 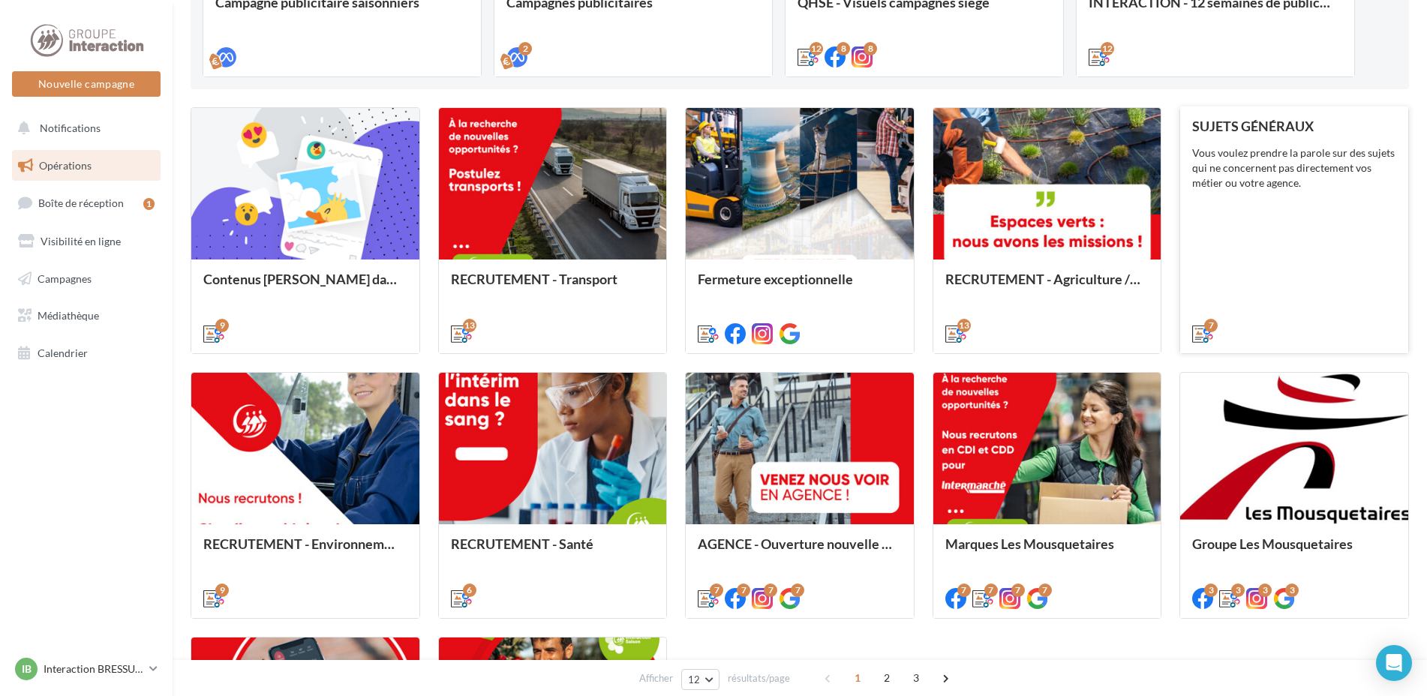 I want to click on span: Afficher, so click(x=656, y=678).